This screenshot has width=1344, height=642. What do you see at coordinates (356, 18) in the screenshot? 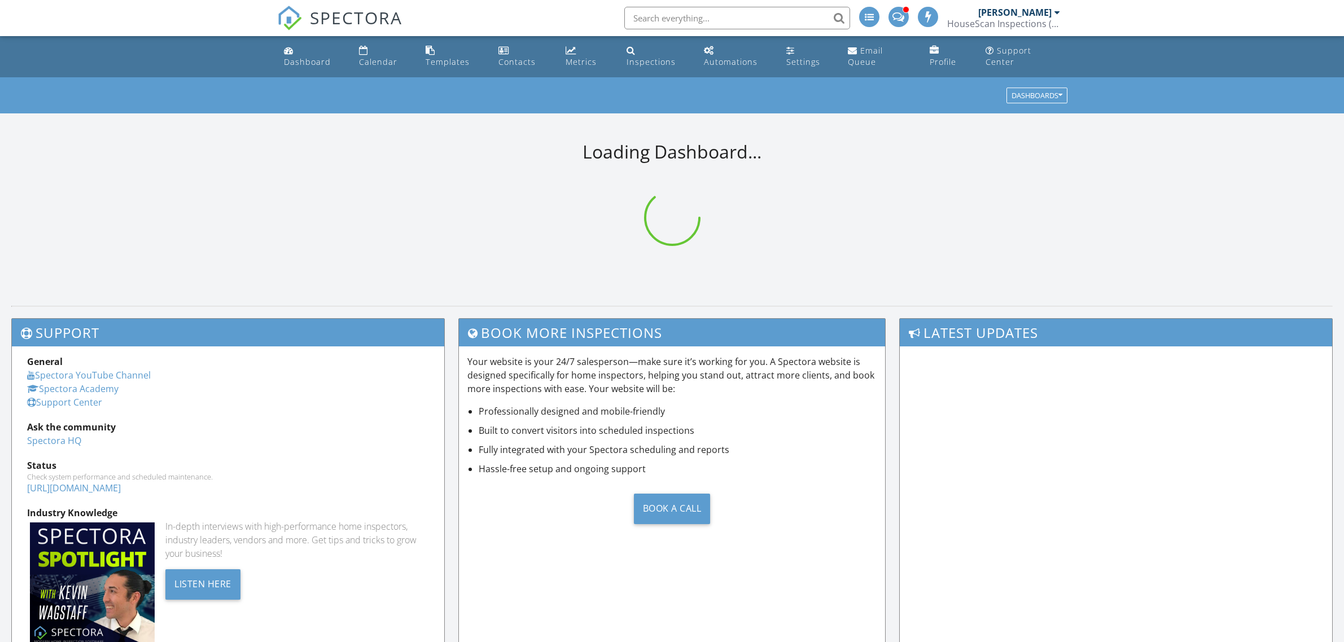
I see `span: SPECTORA` at bounding box center [356, 18].